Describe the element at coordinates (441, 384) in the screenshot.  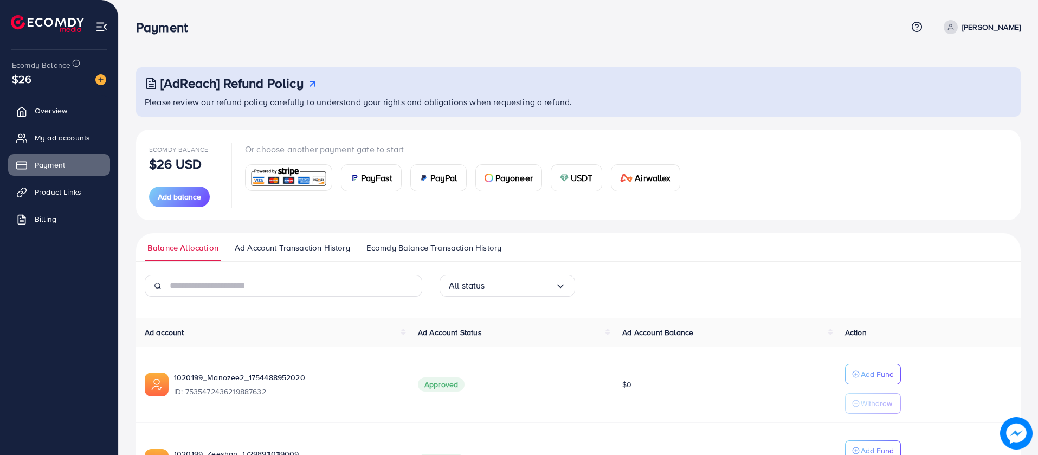
I see `span: Approved` at that location.